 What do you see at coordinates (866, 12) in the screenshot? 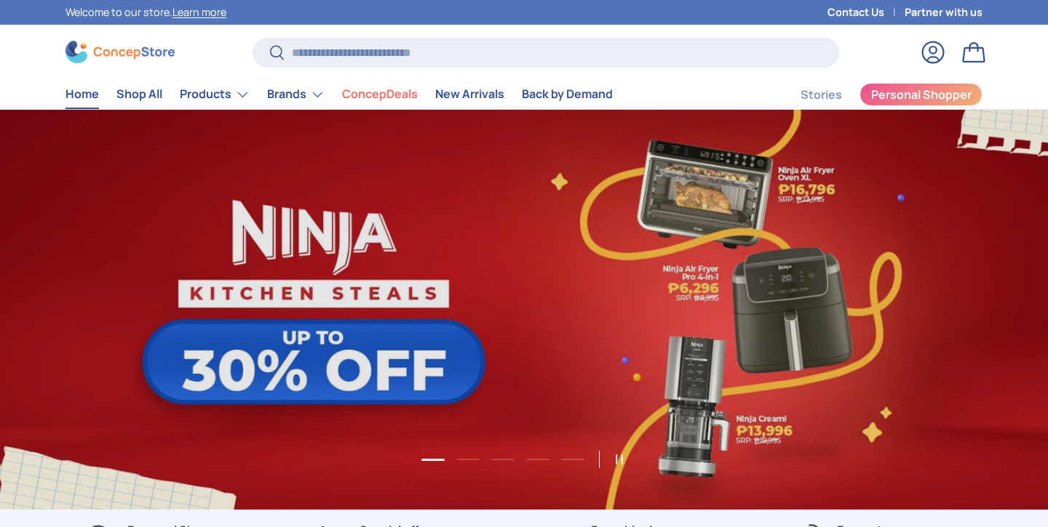
I see `a: Contact Us` at bounding box center [866, 12].